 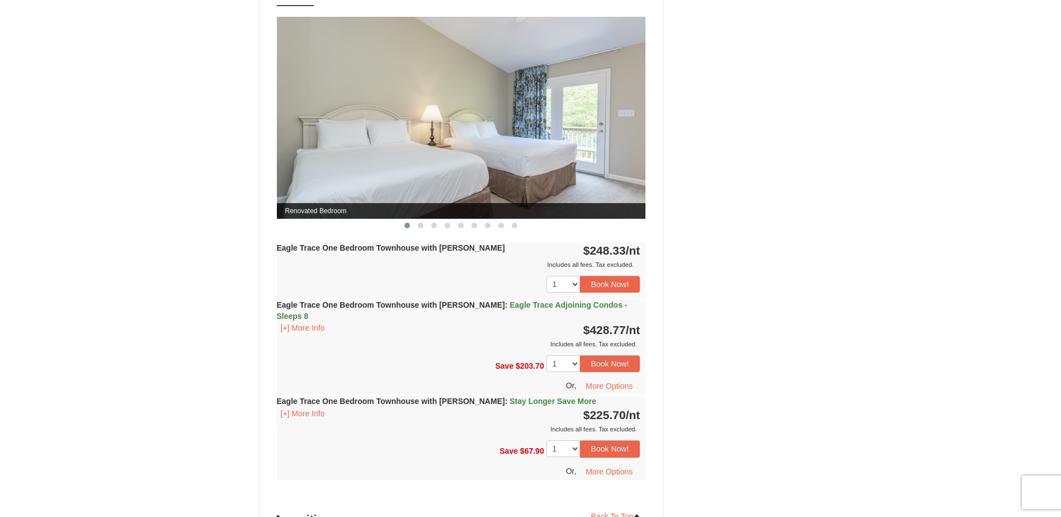 I want to click on span: $203.70, so click(x=530, y=366).